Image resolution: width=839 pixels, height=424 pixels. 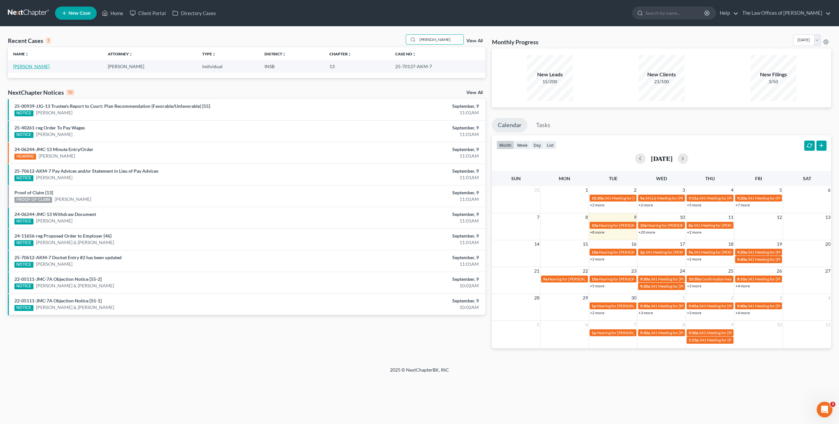 I want to click on span: 2p, so click(x=642, y=252).